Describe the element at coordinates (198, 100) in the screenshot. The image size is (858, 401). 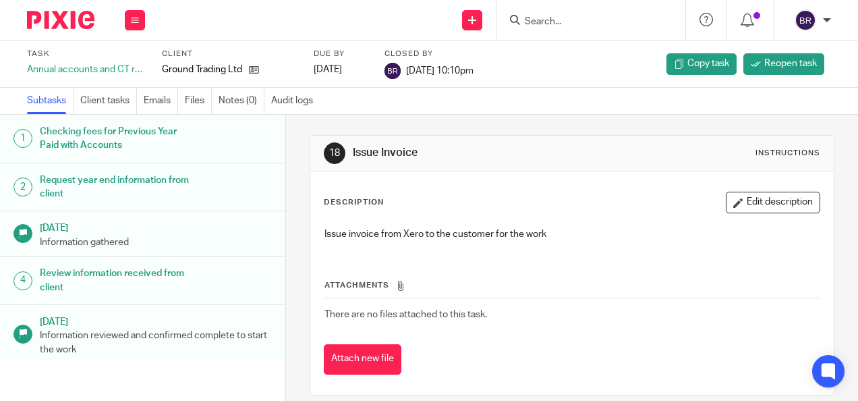
I see `a: Files` at that location.